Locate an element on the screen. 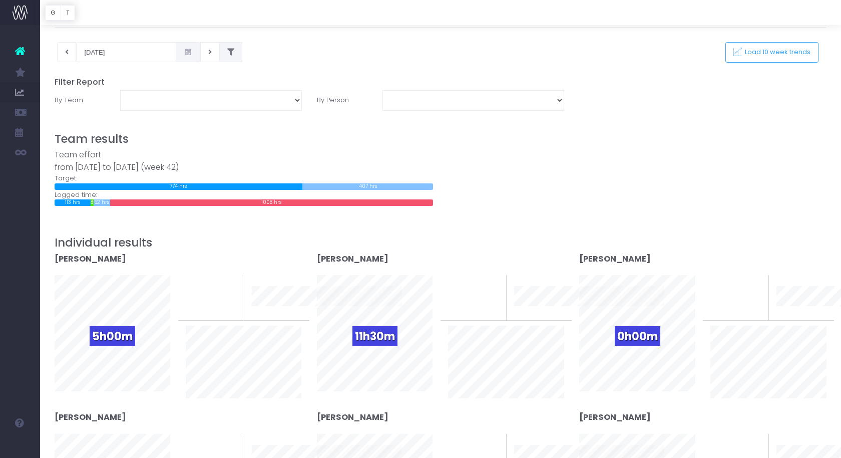 The height and width of the screenshot is (458, 841). span: 0h00m is located at coordinates (637, 335).